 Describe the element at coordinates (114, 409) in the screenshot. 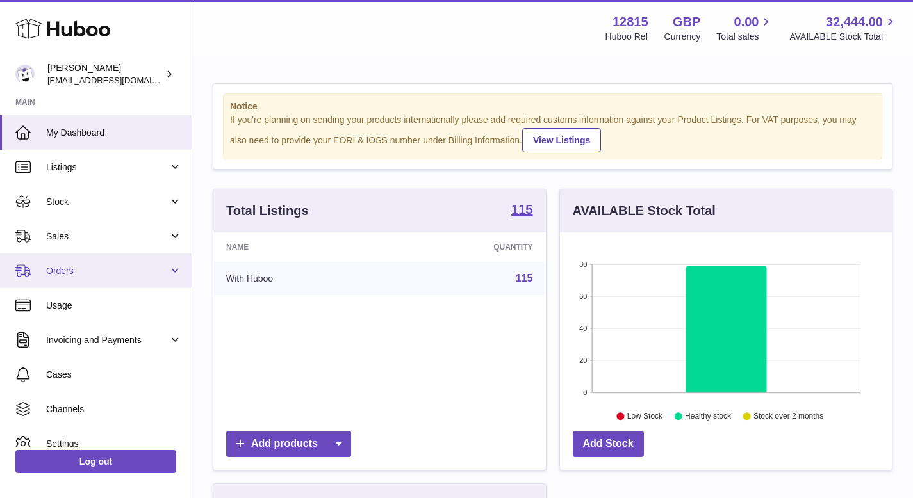

I see `span: Channels` at that location.